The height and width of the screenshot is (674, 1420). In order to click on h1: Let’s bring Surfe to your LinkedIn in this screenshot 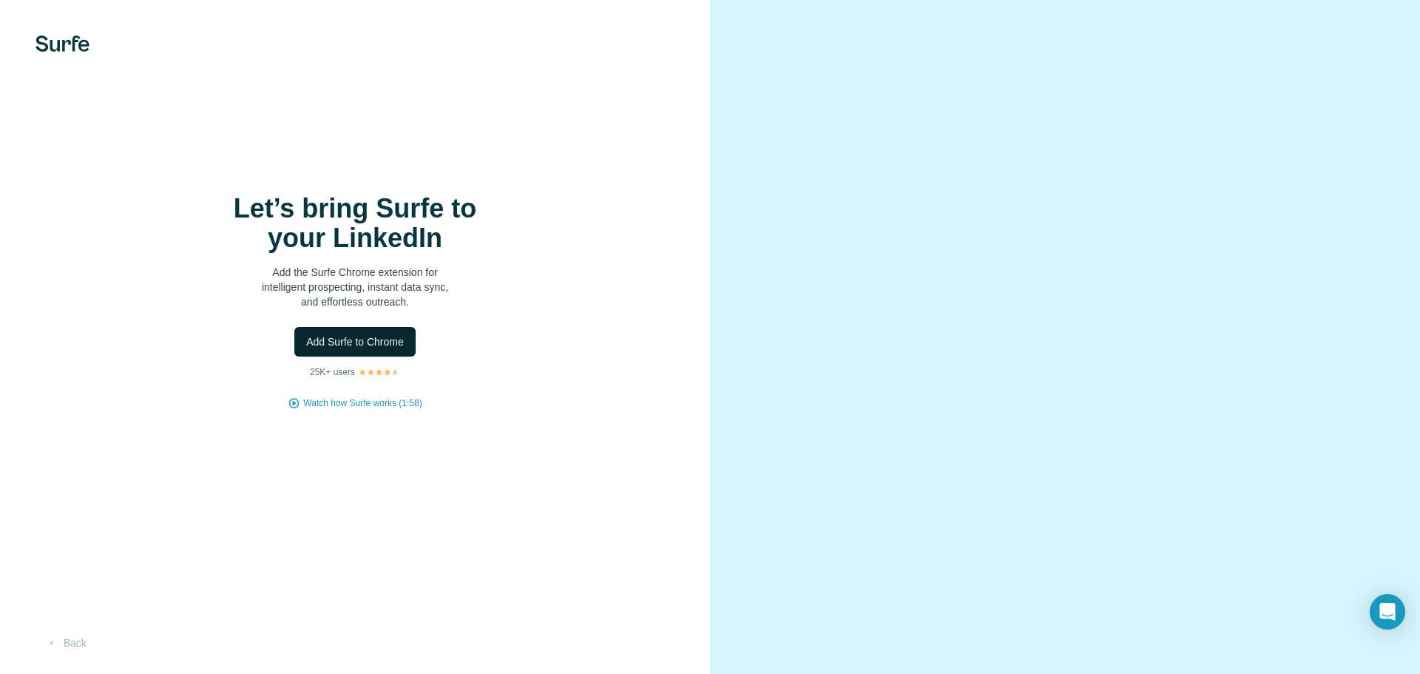, I will do `click(355, 223)`.